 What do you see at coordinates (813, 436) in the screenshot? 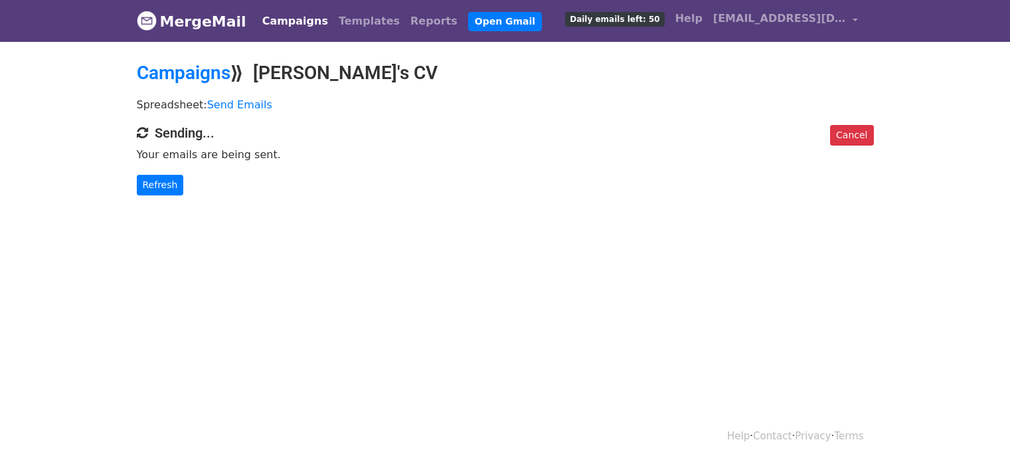
I see `a: Privacy` at bounding box center [813, 436].